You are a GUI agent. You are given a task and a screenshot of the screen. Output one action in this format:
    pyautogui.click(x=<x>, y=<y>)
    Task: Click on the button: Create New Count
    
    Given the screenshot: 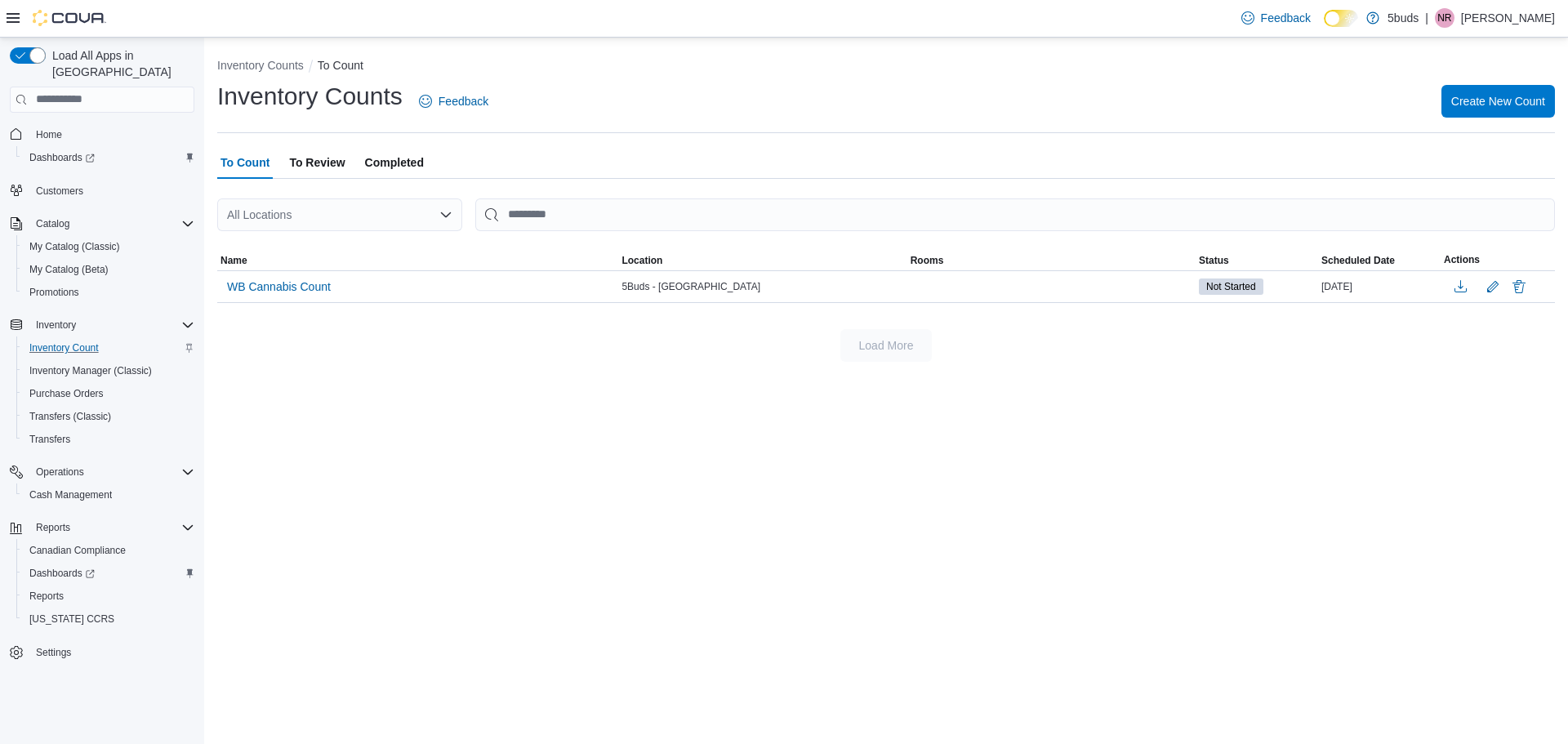 What is the action you would take?
    pyautogui.click(x=1497, y=101)
    